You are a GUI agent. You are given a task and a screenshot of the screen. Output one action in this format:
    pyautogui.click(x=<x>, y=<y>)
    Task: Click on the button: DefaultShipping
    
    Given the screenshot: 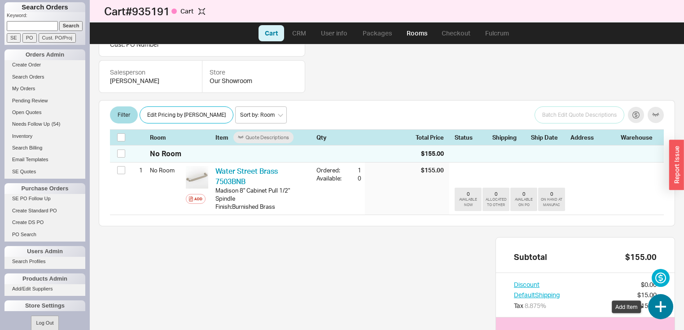 What is the action you would take?
    pyautogui.click(x=537, y=295)
    